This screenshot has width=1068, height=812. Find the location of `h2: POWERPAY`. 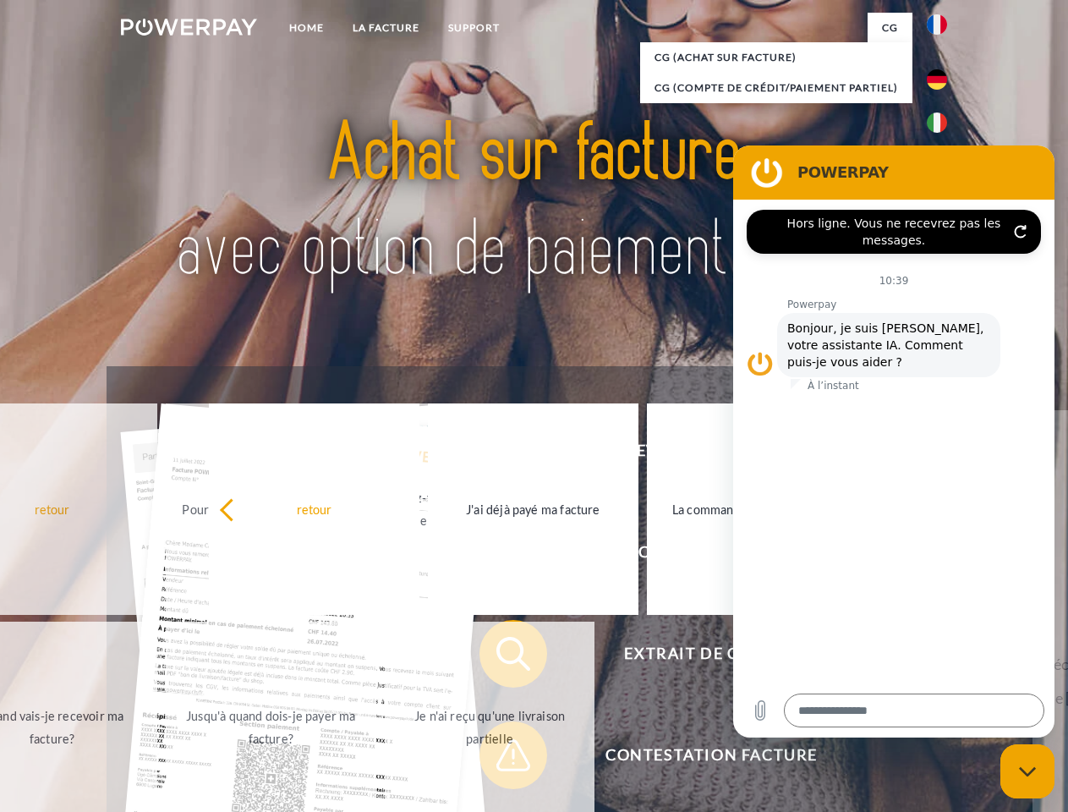

h2: POWERPAY is located at coordinates (184, 27).